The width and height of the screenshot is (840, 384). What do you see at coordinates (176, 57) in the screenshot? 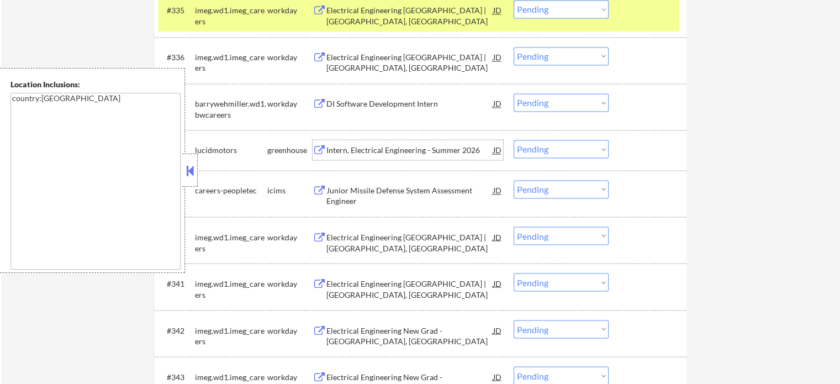
I see `div: #336` at bounding box center [176, 57].